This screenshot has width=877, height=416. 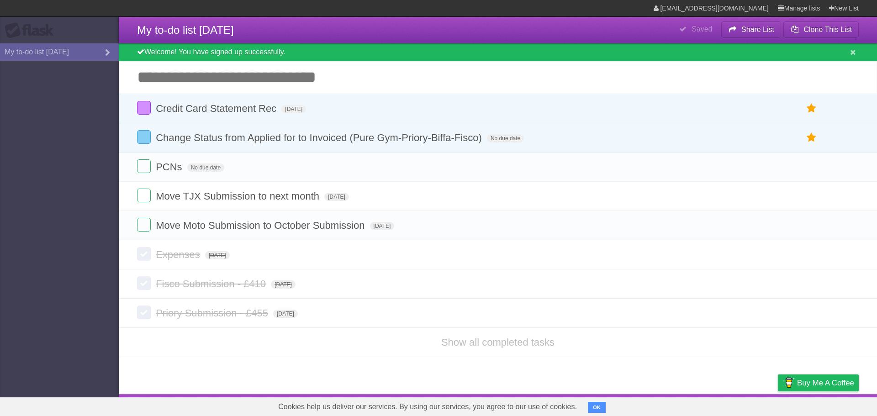 What do you see at coordinates (212, 284) in the screenshot?
I see `span: Fisco Submission - £410` at bounding box center [212, 284].